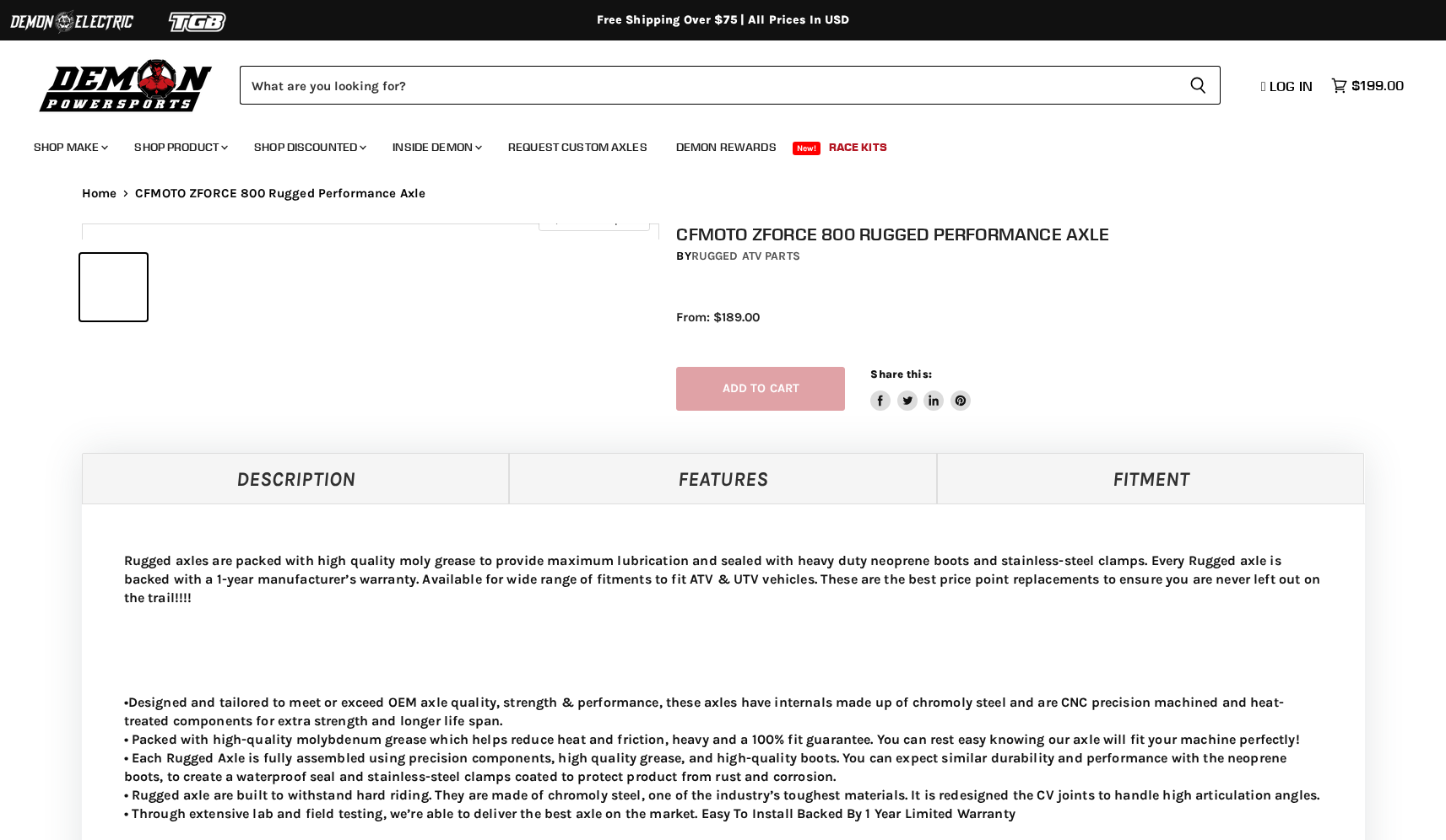 The width and height of the screenshot is (1446, 840). Describe the element at coordinates (1029, 233) in the screenshot. I see `h1: CFMOTO ZFORCE 800 Rugged Performance Axle` at that location.